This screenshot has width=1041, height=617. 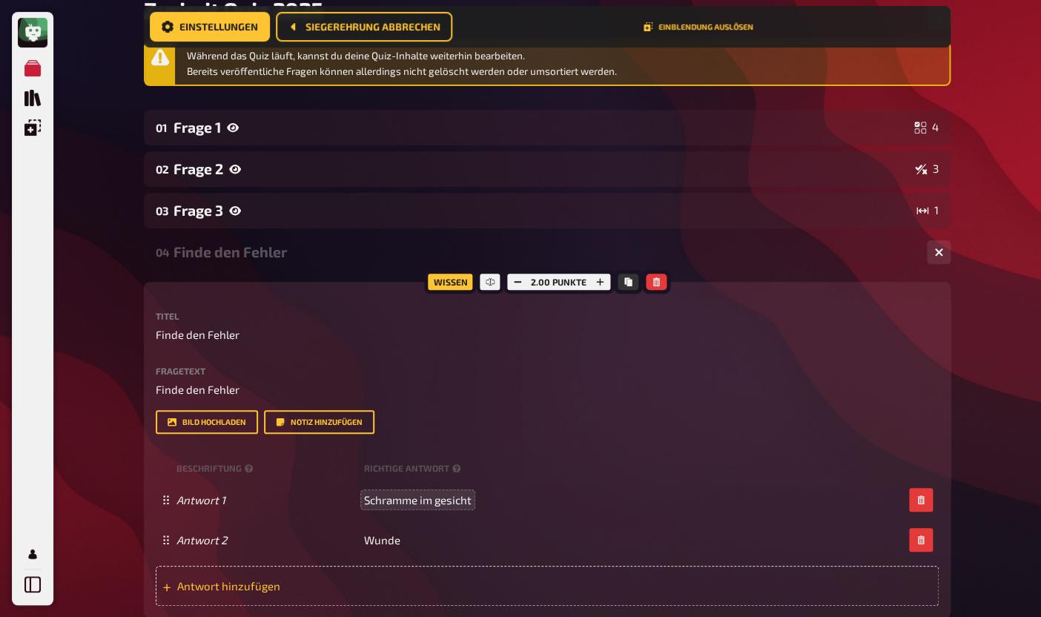 What do you see at coordinates (544, 251) in the screenshot?
I see `div: Finde den Fehler` at bounding box center [544, 251].